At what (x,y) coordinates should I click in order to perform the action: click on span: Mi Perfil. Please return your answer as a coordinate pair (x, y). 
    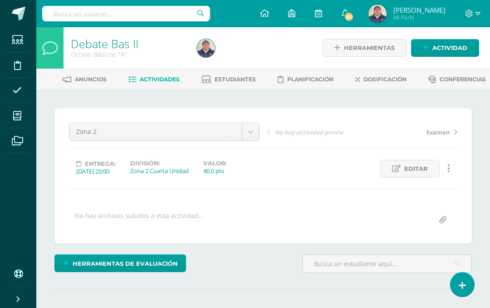
    Looking at the image, I should click on (419, 17).